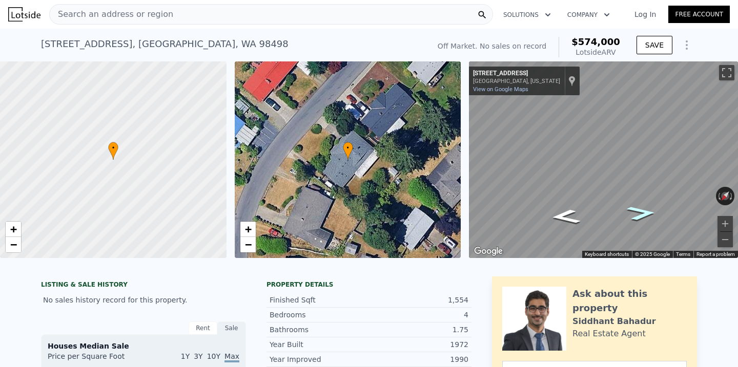 The height and width of the screenshot is (367, 738). I want to click on button: Company, so click(588, 15).